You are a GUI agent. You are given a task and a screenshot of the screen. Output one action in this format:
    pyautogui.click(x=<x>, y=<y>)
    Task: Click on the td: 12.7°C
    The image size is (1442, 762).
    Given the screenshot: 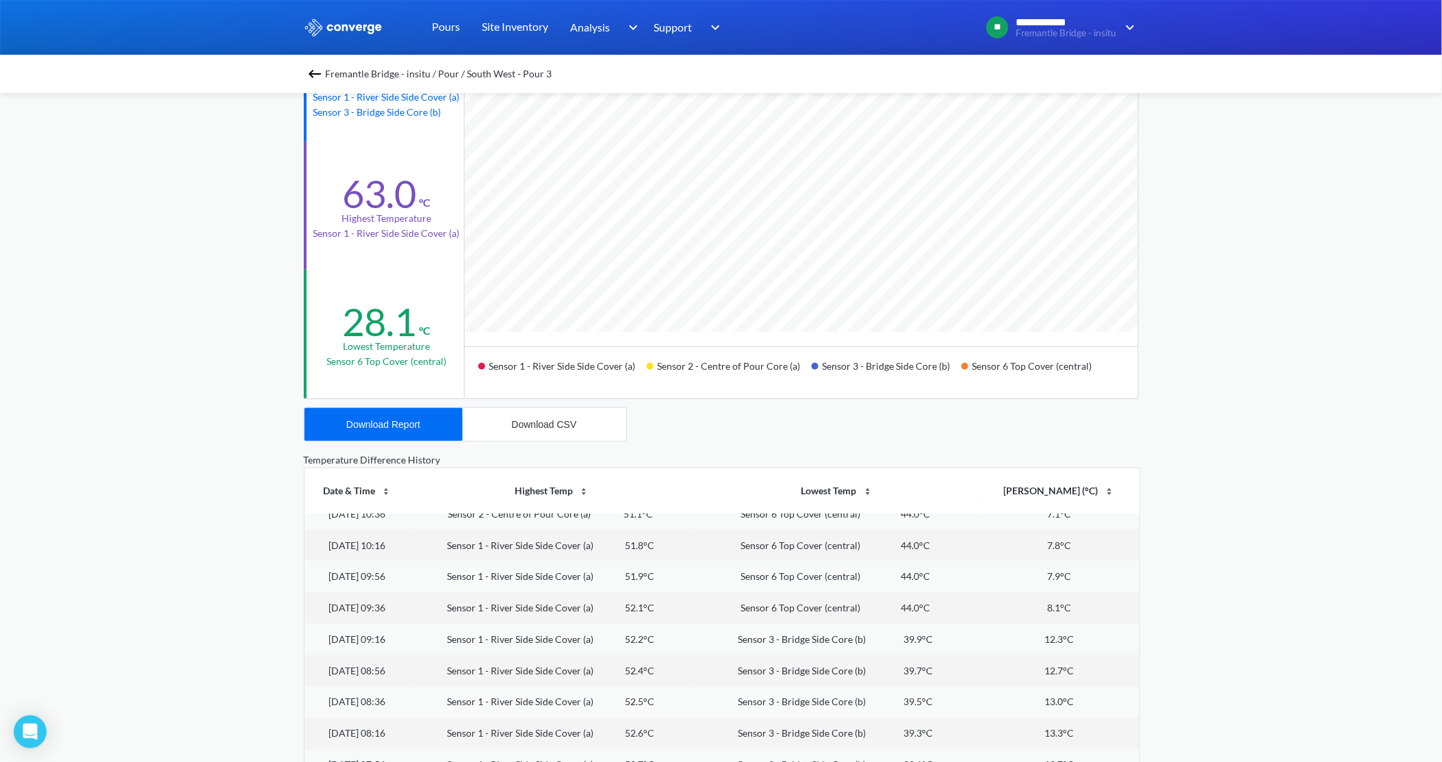 What is the action you would take?
    pyautogui.click(x=1059, y=671)
    